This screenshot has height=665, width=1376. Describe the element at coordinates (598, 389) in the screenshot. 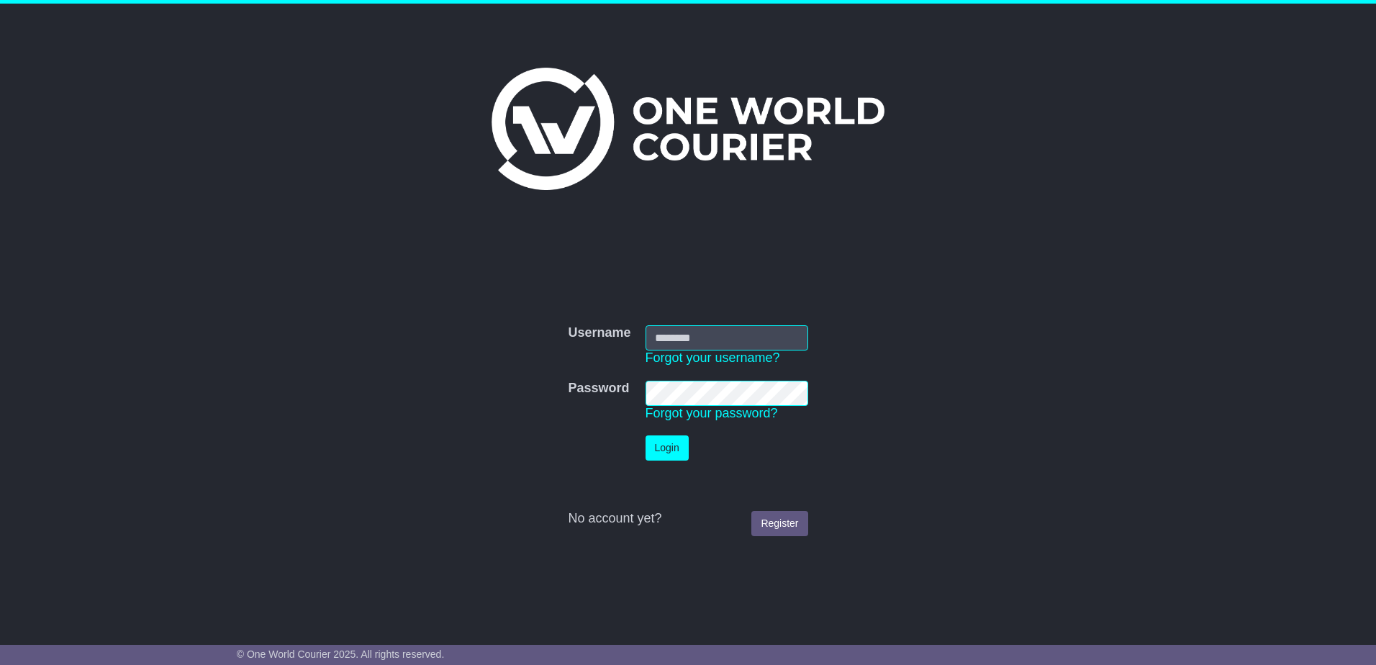

I see `label: Password` at that location.